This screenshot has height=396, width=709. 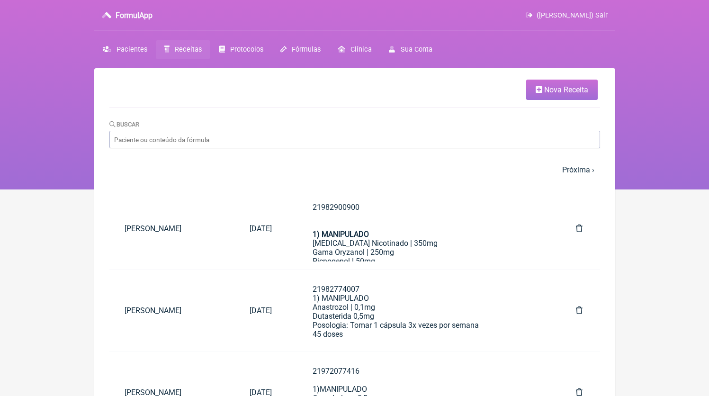 I want to click on span: Receitas, so click(x=188, y=49).